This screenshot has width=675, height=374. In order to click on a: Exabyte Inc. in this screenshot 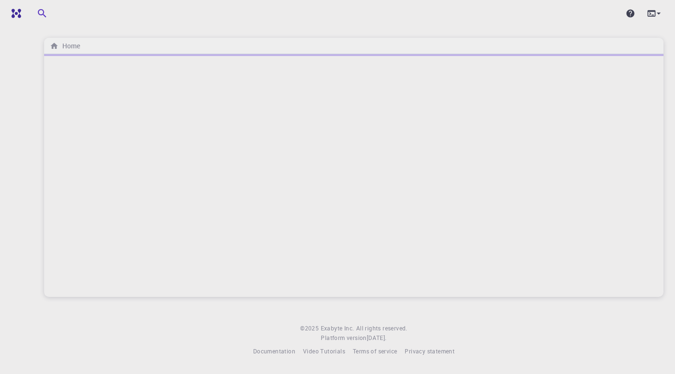, I will do `click(337, 329)`.